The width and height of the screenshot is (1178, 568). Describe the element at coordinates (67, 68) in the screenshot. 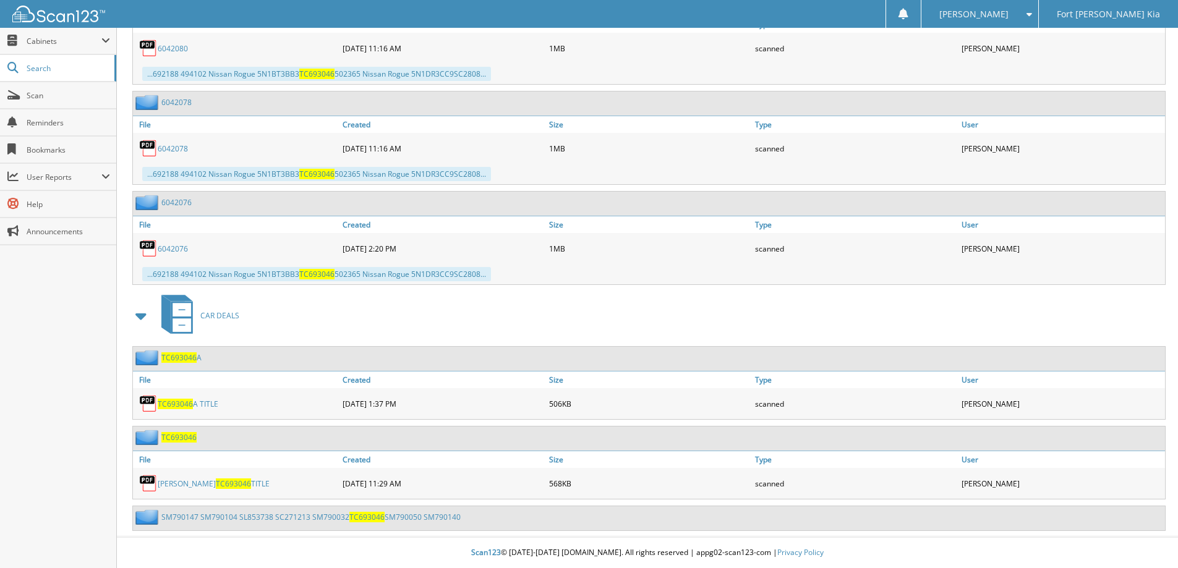

I see `span: Search` at that location.